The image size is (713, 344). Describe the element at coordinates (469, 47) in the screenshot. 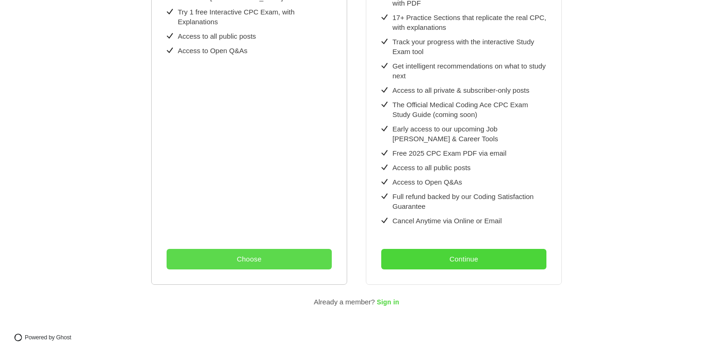

I see `div: Track your progress with the interactive Study Exam tool` at that location.